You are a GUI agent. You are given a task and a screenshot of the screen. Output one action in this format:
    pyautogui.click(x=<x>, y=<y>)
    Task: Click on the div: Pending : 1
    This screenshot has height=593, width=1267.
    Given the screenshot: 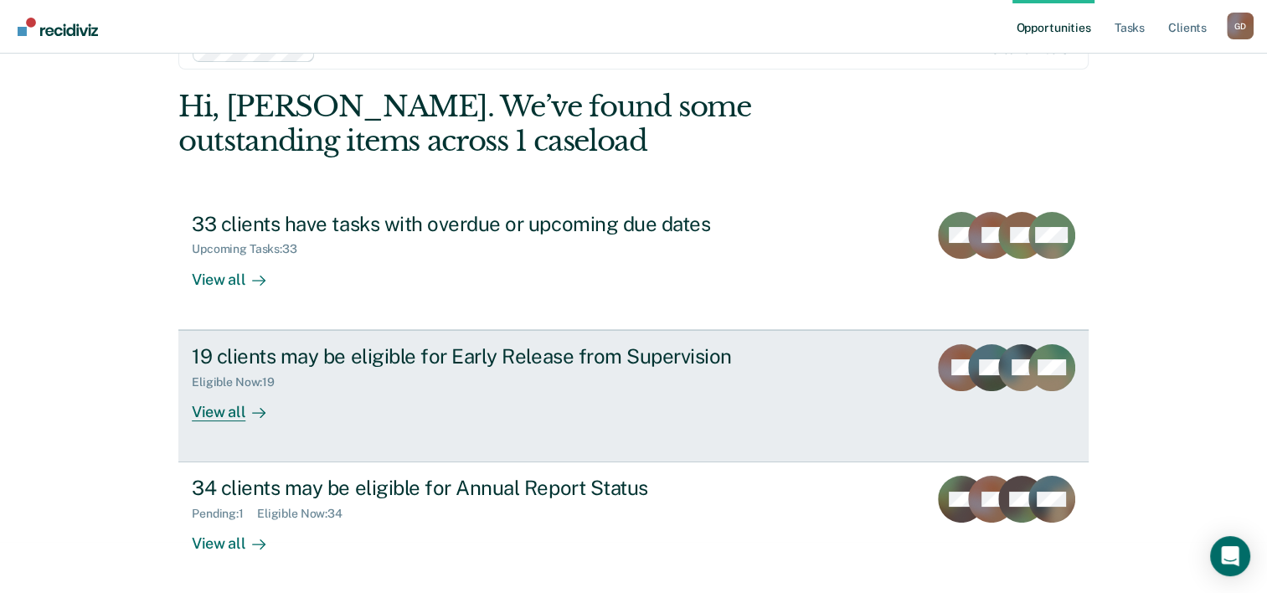 What is the action you would take?
    pyautogui.click(x=224, y=513)
    